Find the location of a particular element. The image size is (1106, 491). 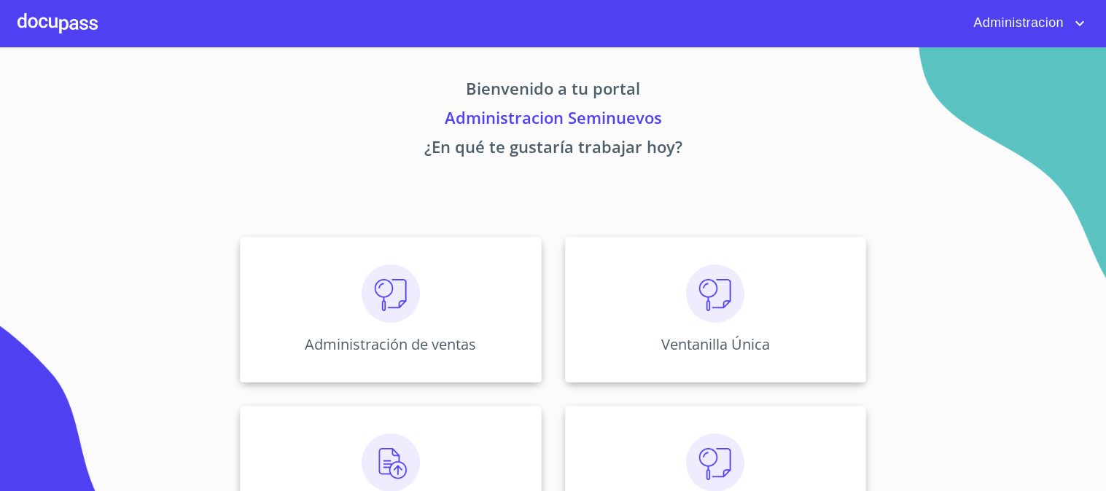

p: Administración de ventas is located at coordinates (390, 344).